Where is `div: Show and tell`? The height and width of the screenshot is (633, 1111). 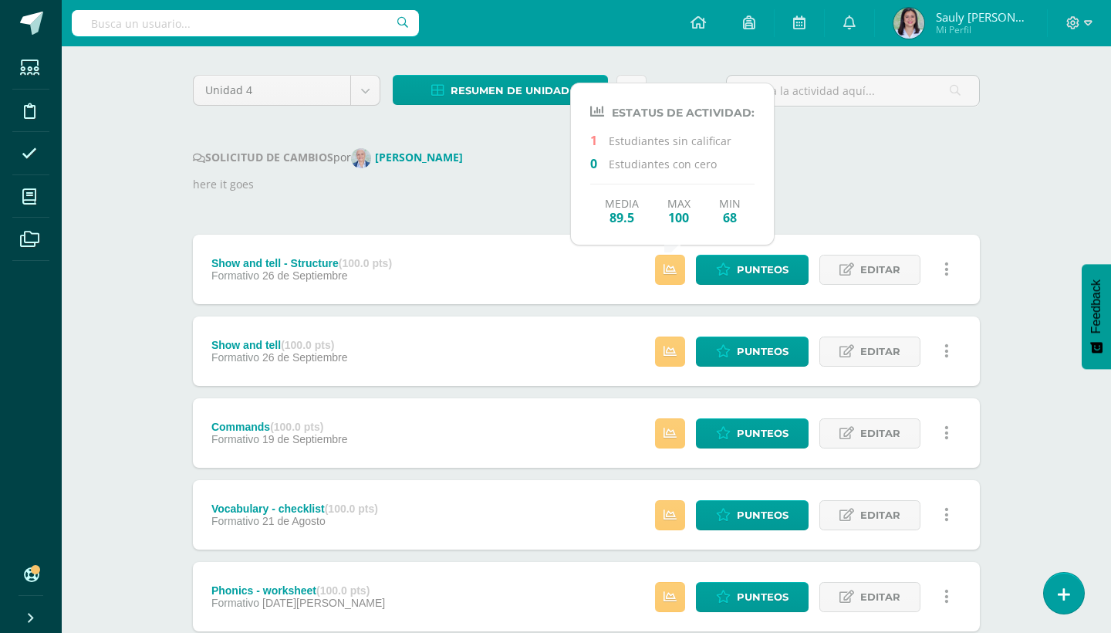
div: Show and tell is located at coordinates (279, 345).